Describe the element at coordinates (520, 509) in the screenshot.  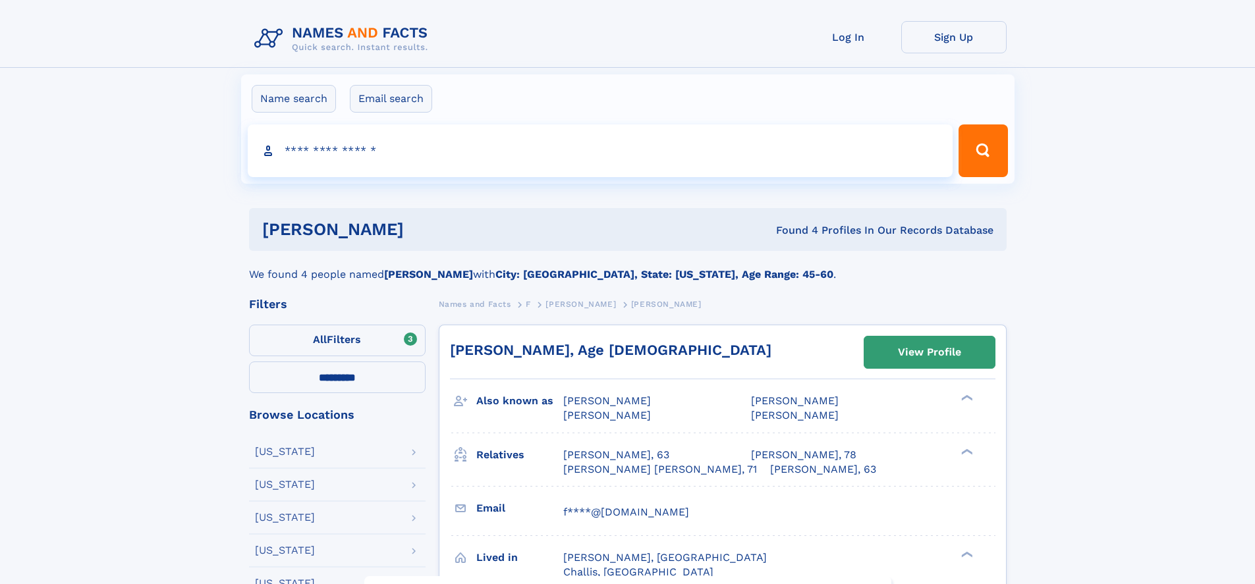
I see `h3: Email` at that location.